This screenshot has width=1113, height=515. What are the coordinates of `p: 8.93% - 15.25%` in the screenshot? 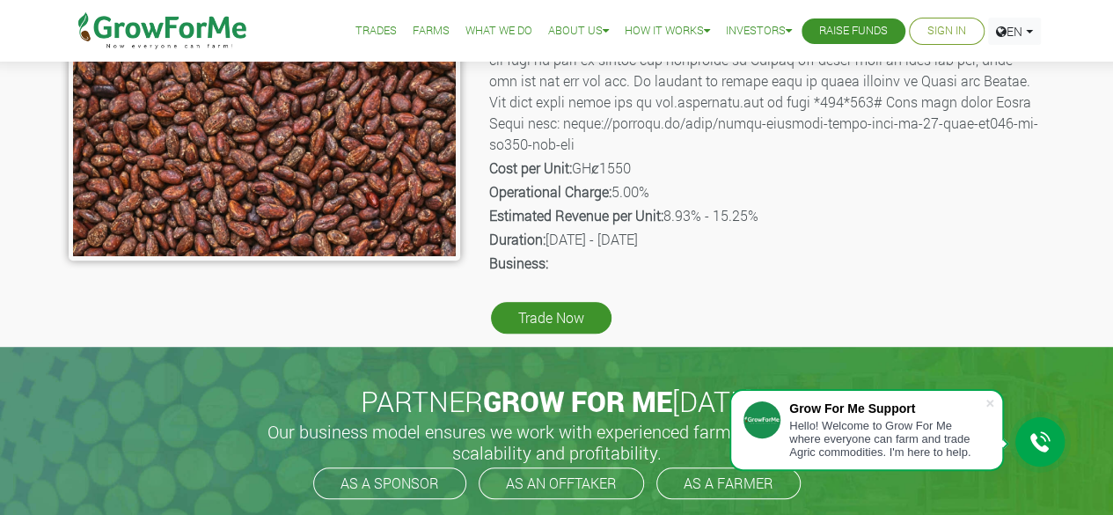 It's located at (766, 216).